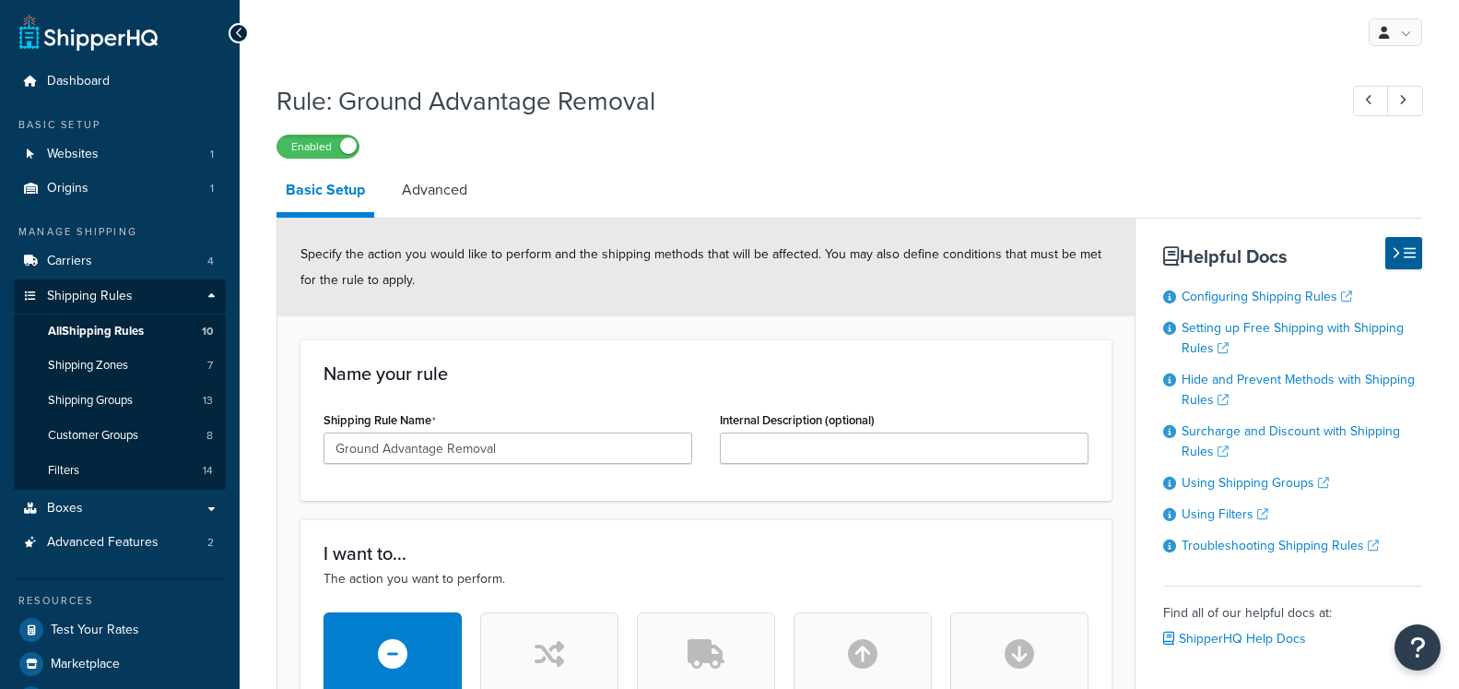 Image resolution: width=1459 pixels, height=689 pixels. I want to click on a: Boxes, so click(120, 508).